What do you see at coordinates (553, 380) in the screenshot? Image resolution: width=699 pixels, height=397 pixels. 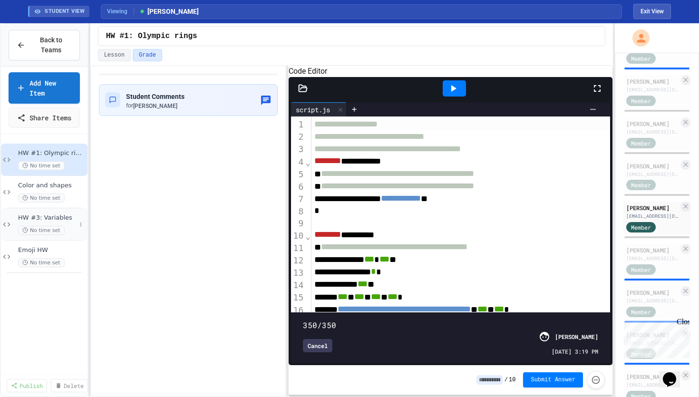 I see `button: Submit Answer` at bounding box center [553, 380].